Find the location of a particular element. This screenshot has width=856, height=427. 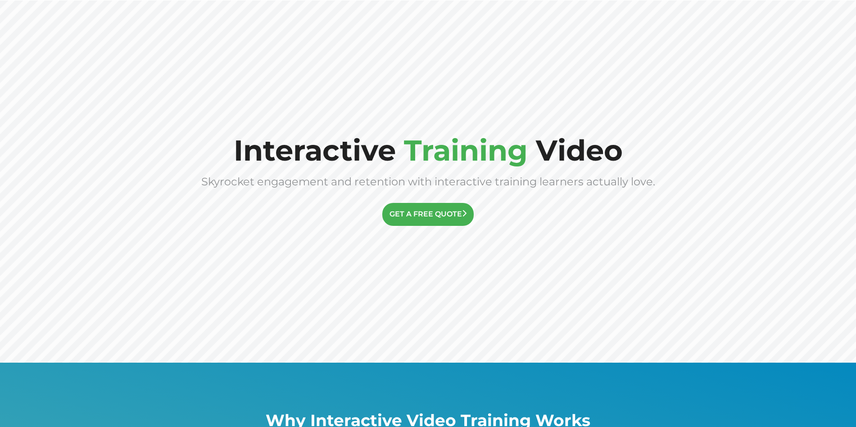

span: Skyrocket engagement and retention with interactive training learners actually love. is located at coordinates (428, 181).